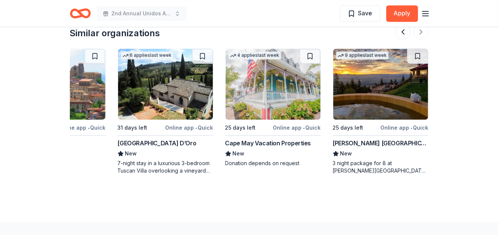 The height and width of the screenshot is (235, 498). Describe the element at coordinates (147, 55) in the screenshot. I see `div: 6 applies last week` at that location.